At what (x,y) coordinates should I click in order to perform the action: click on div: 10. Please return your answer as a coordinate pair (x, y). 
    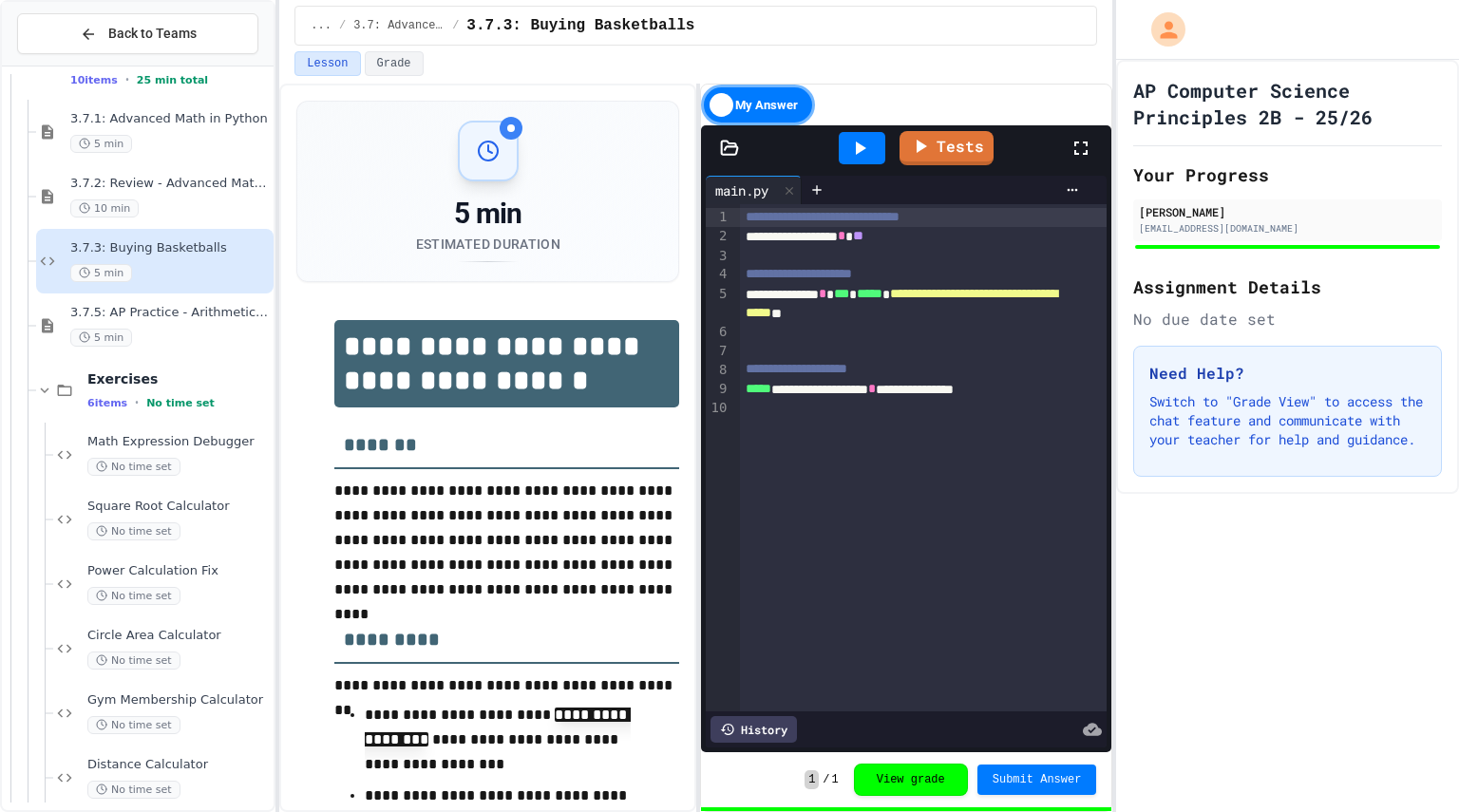
    Looking at the image, I should click on (717, 408).